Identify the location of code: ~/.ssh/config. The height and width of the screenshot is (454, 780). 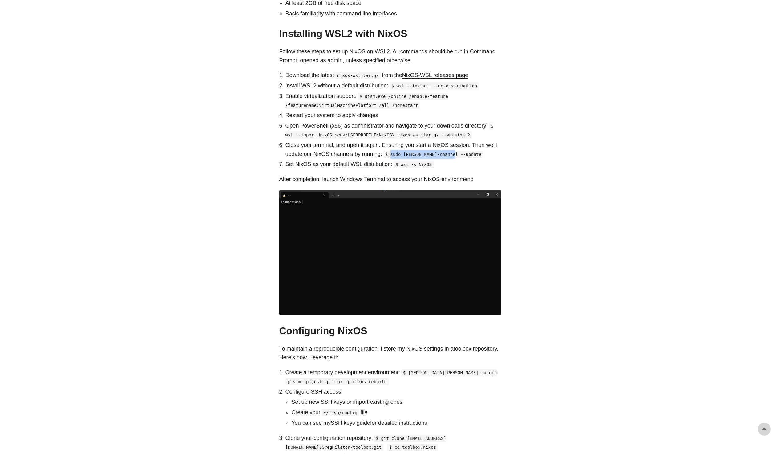
(341, 413).